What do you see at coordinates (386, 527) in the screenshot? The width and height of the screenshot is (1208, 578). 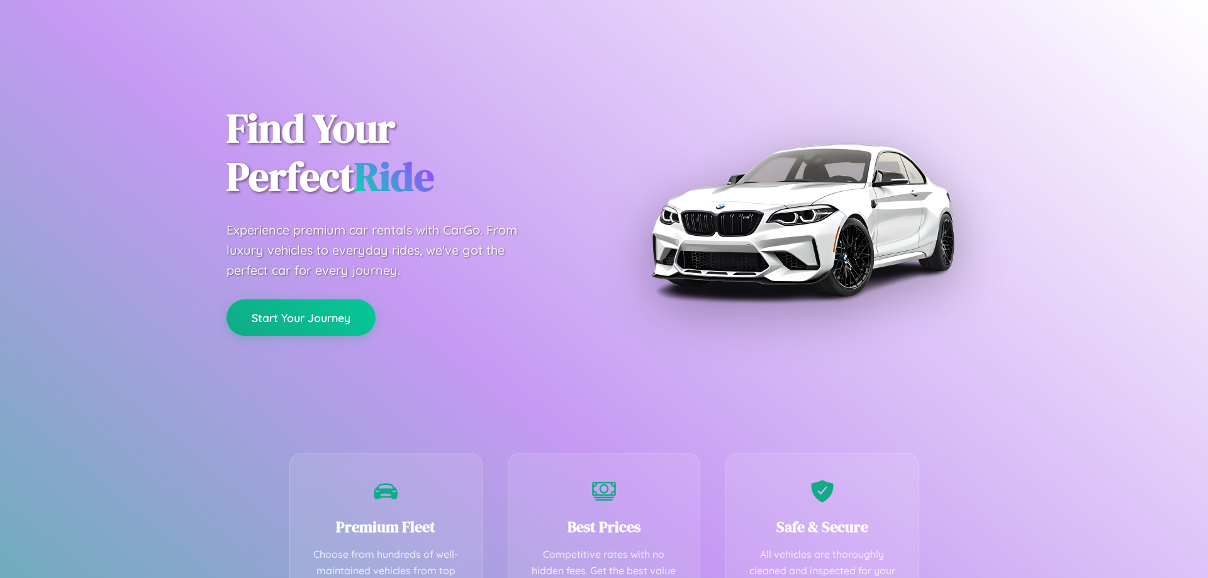 I see `h3: Premium Fleet` at bounding box center [386, 527].